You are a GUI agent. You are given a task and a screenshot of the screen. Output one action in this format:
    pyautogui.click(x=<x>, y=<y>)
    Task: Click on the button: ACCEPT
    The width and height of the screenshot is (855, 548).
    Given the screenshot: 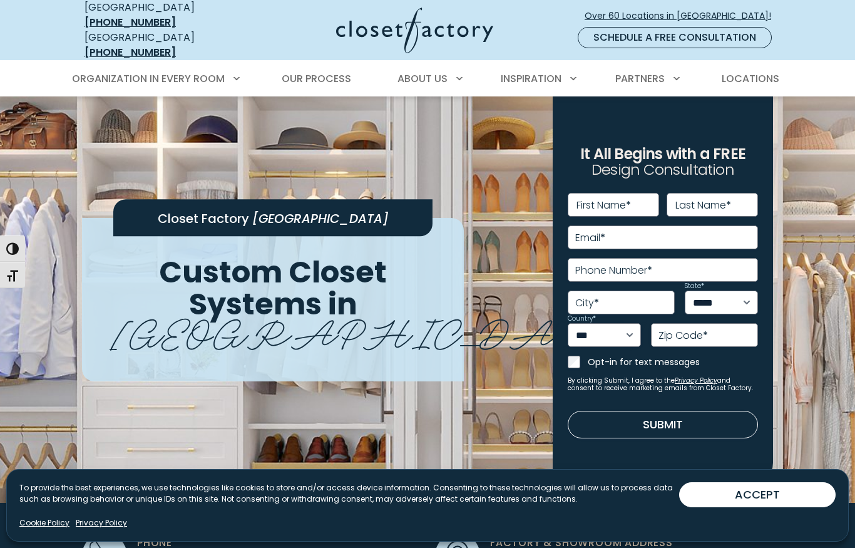 What is the action you would take?
    pyautogui.click(x=757, y=495)
    